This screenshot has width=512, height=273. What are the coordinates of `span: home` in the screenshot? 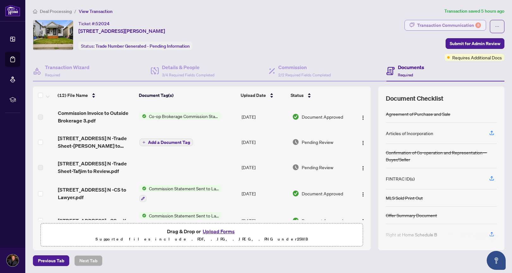 It's located at (35, 11).